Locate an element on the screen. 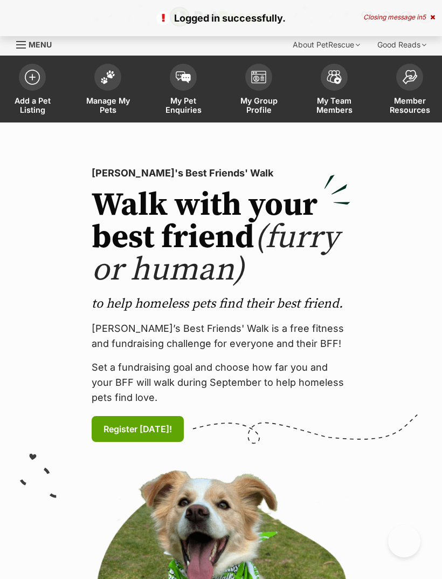 The height and width of the screenshot is (579, 442). span: (furry or human) is located at coordinates (215, 253).